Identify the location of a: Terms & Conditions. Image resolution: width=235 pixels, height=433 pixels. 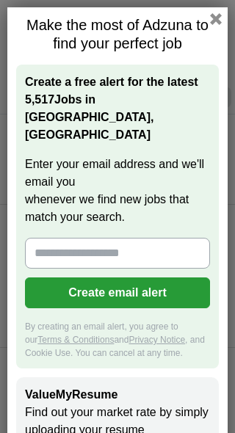
(76, 340).